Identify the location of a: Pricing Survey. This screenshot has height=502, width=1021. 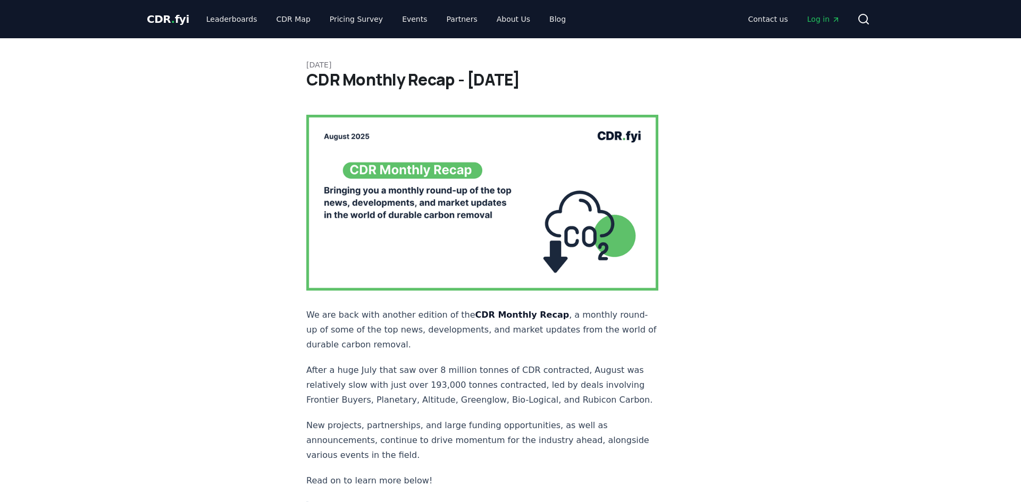
(356, 19).